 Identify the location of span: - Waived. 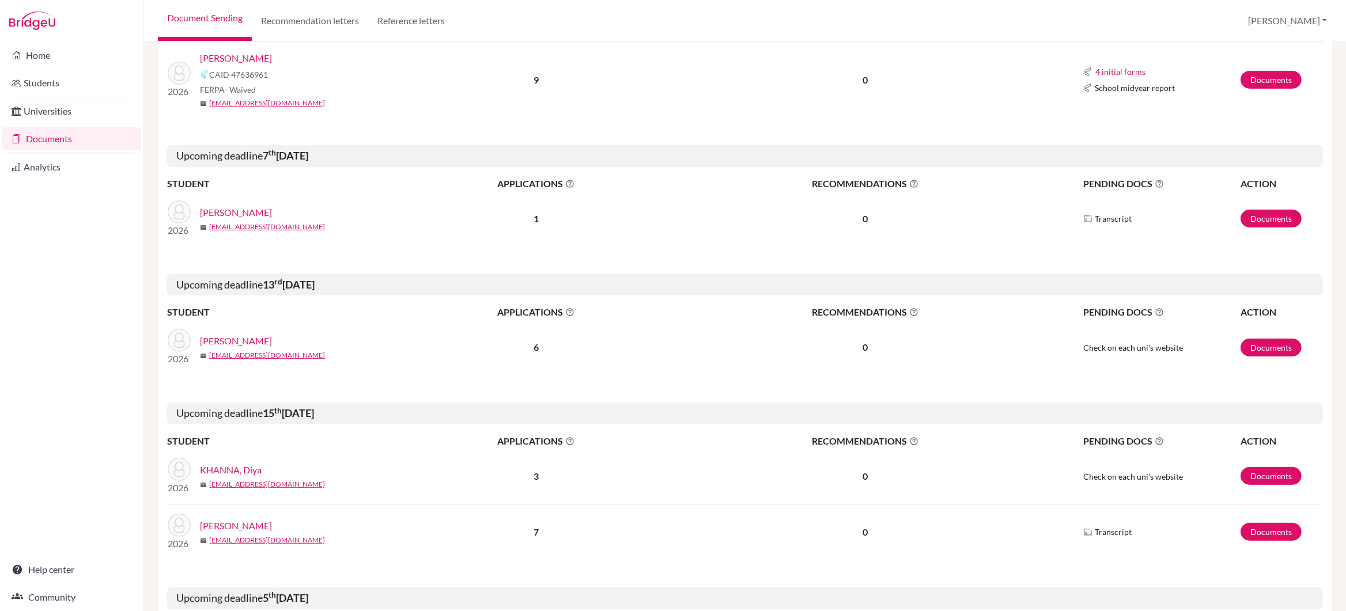
(240, 89).